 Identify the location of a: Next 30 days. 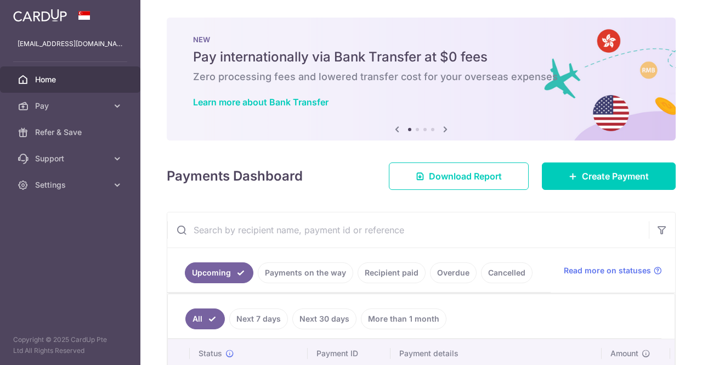
(324, 319).